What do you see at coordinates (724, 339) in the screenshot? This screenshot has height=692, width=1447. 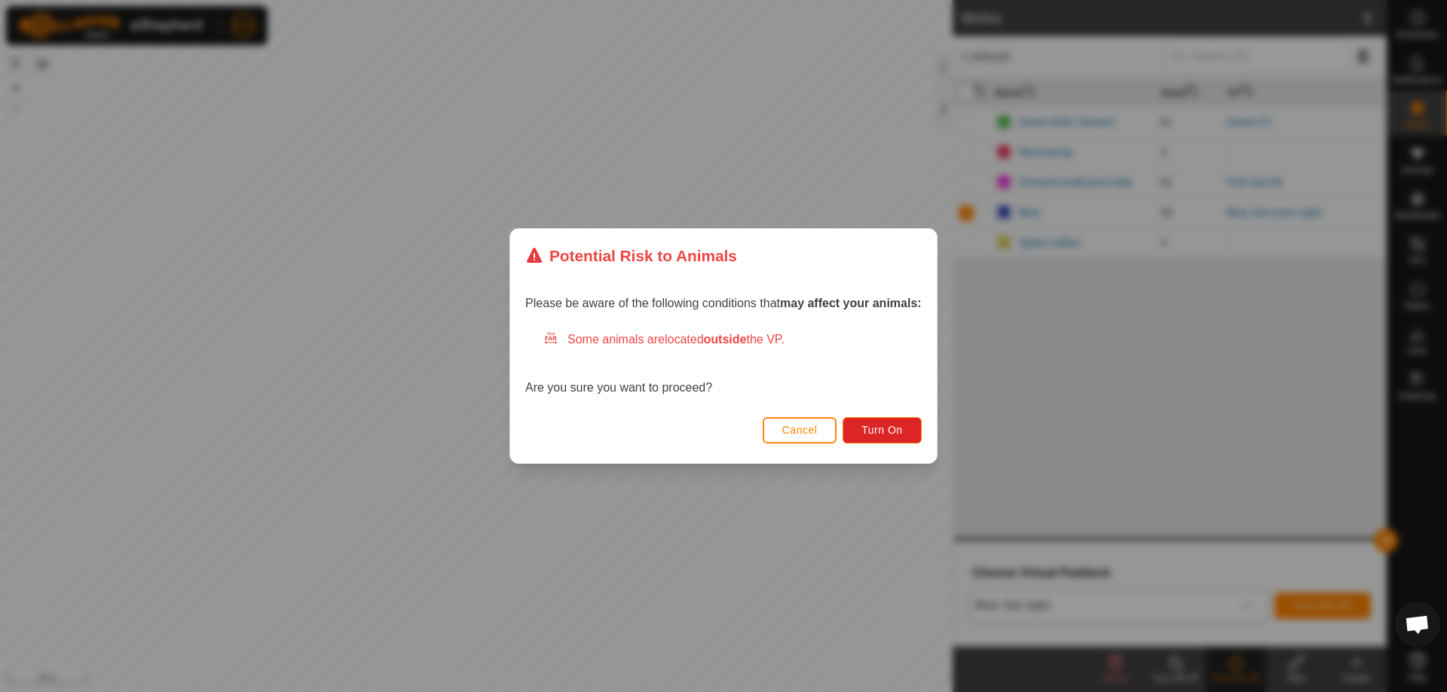 I see `span: located the VP.` at bounding box center [724, 339].